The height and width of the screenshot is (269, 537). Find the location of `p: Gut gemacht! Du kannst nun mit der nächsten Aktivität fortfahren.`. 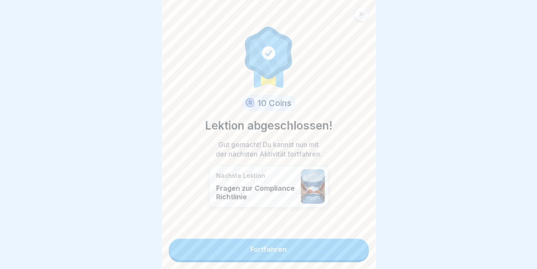

p: Gut gemacht! Du kannst nun mit der nächsten Aktivität fortfahren. is located at coordinates (269, 149).